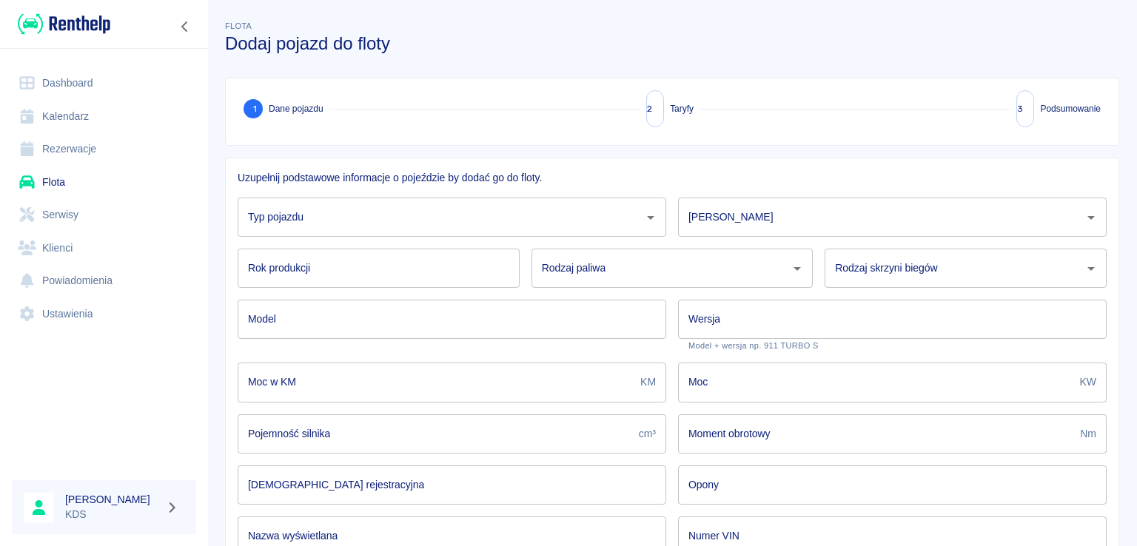 The height and width of the screenshot is (546, 1137). Describe the element at coordinates (647, 434) in the screenshot. I see `p: cm³` at that location.